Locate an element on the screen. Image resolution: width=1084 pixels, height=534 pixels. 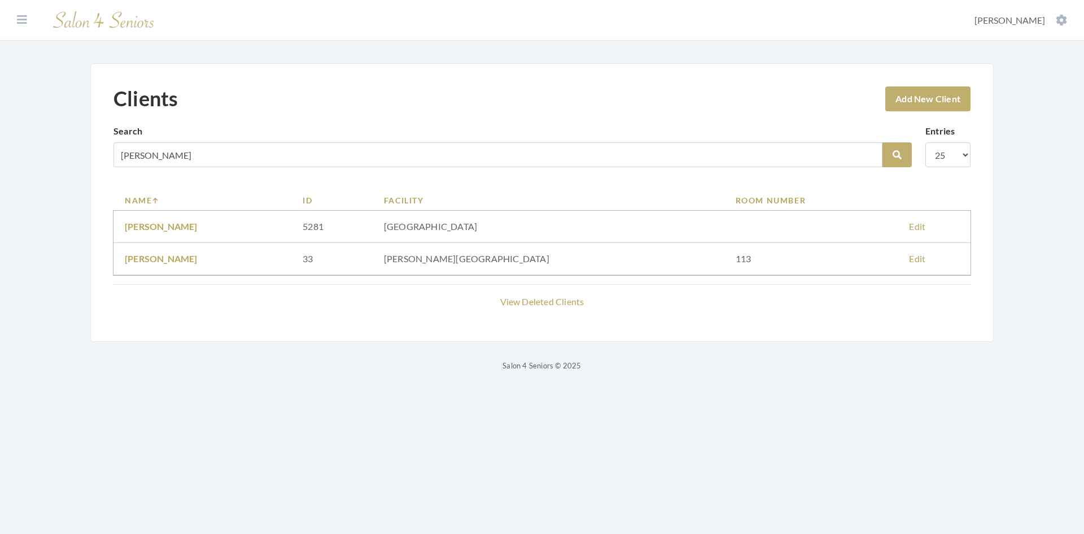
td: 33 is located at coordinates (332, 259).